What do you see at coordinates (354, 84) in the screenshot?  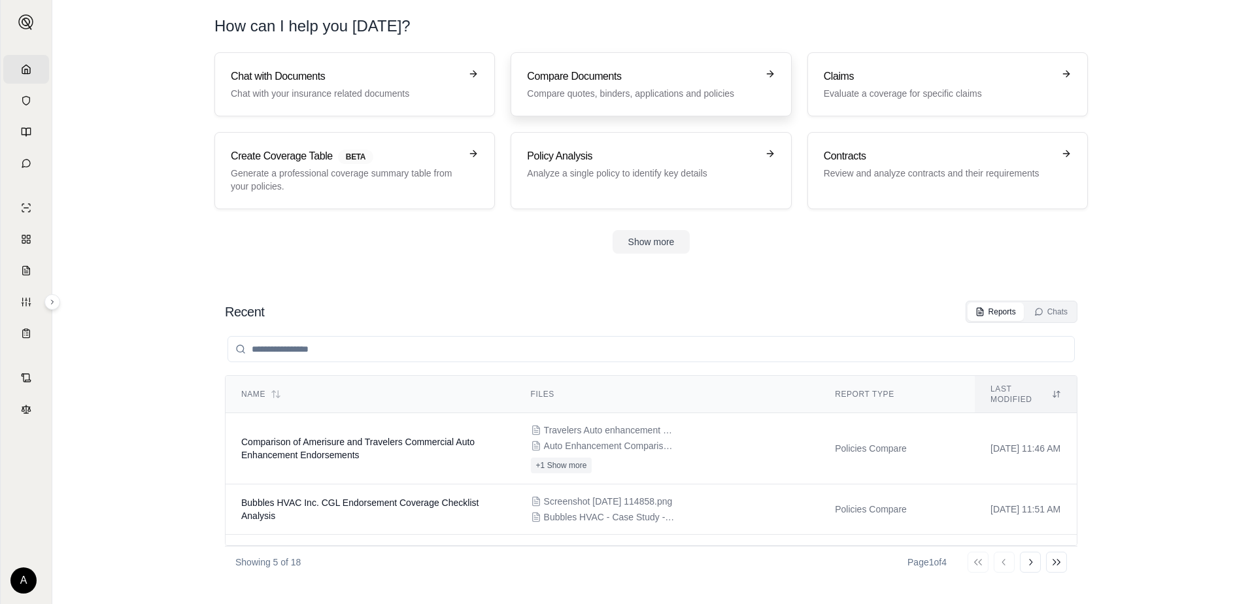 I see `a: Chat with DocumentsChat with your insurance related documents` at bounding box center [354, 84].